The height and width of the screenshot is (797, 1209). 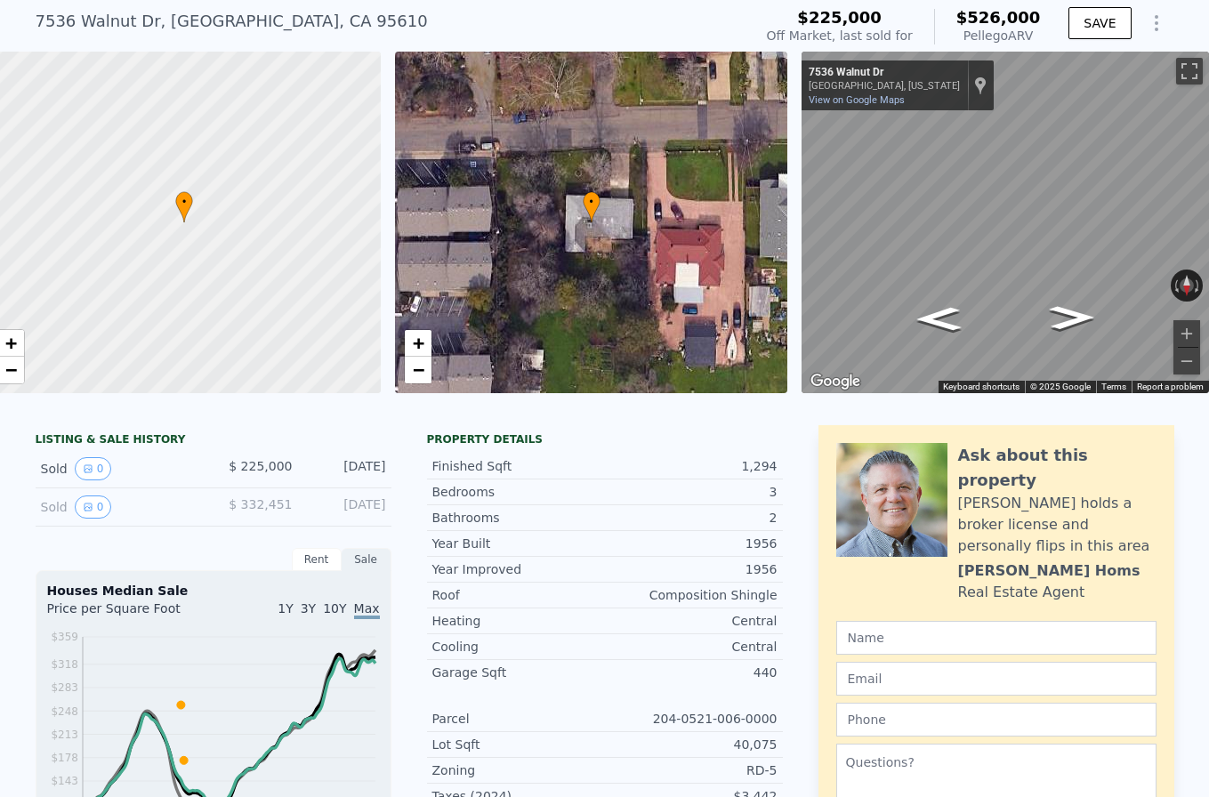 I want to click on div: Garage Sqft, so click(x=519, y=673).